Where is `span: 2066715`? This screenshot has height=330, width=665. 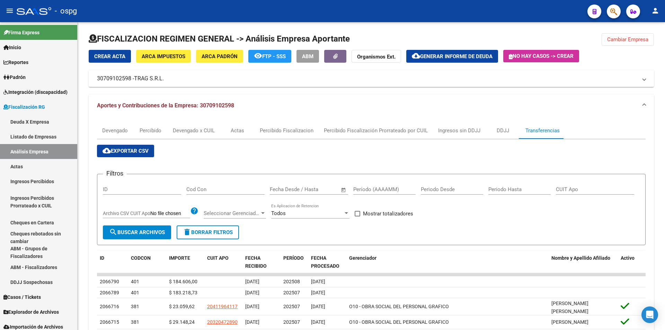
span: 2066715 is located at coordinates (109, 322).